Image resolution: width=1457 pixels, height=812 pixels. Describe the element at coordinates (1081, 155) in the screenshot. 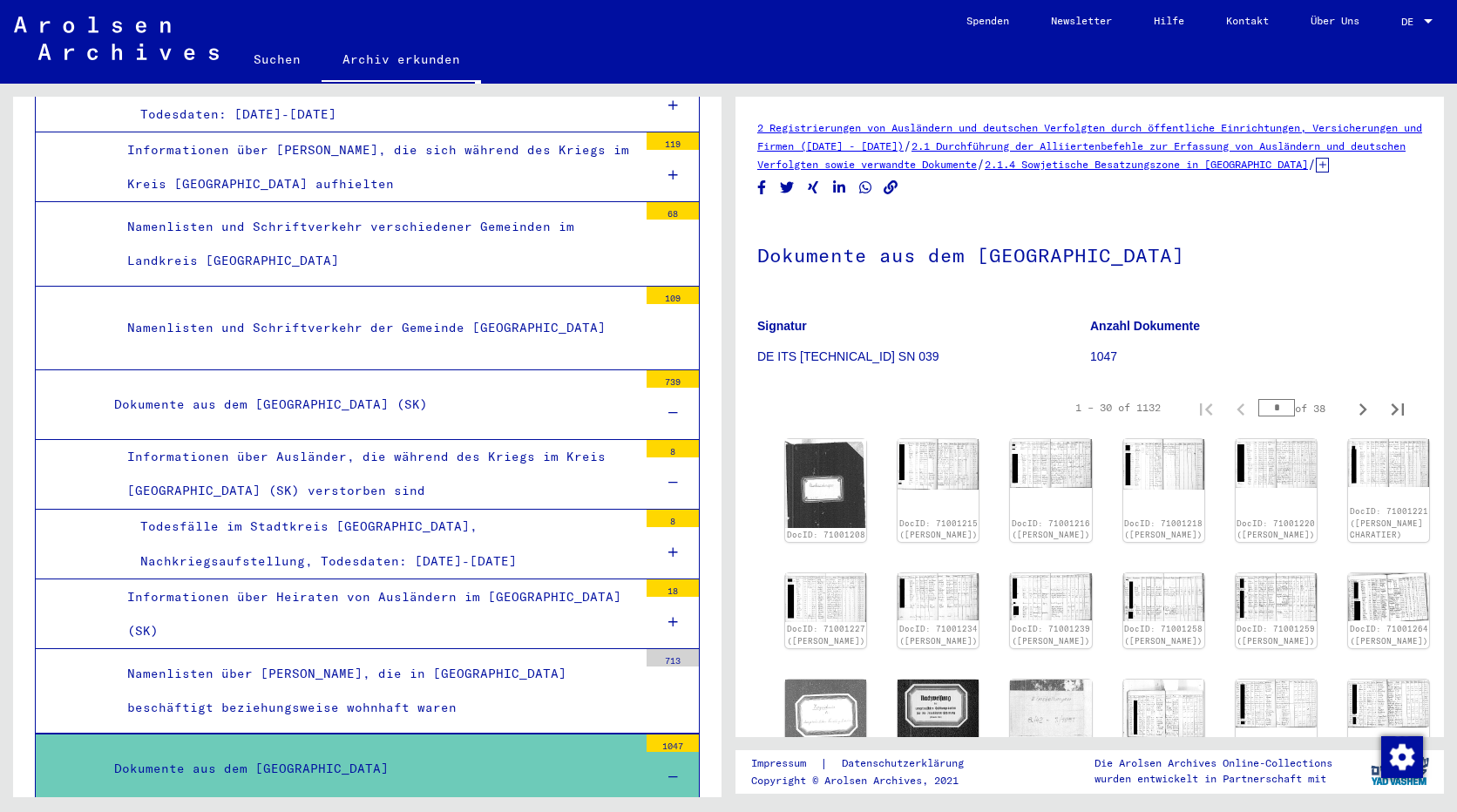

I see `a: 2.1 Durchführung der Alliiertenbefehle zur Erfassung von Ausländern und deutschen Verfolgten sowi...` at that location.